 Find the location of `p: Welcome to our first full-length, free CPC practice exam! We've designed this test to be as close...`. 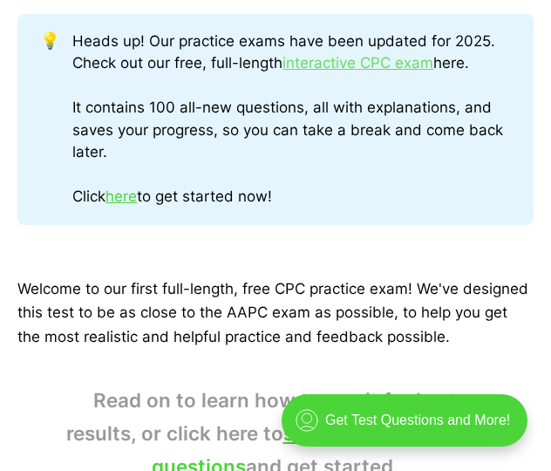

p: Welcome to our first full-length, free CPC practice exam! We've designed this test to be as close... is located at coordinates (276, 313).